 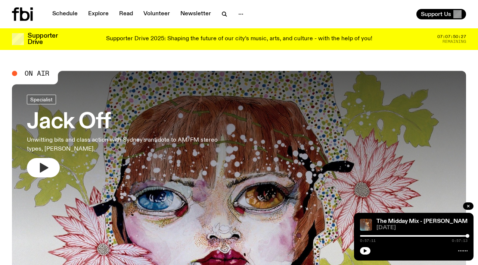 What do you see at coordinates (156, 14) in the screenshot?
I see `a: Volunteer` at bounding box center [156, 14].